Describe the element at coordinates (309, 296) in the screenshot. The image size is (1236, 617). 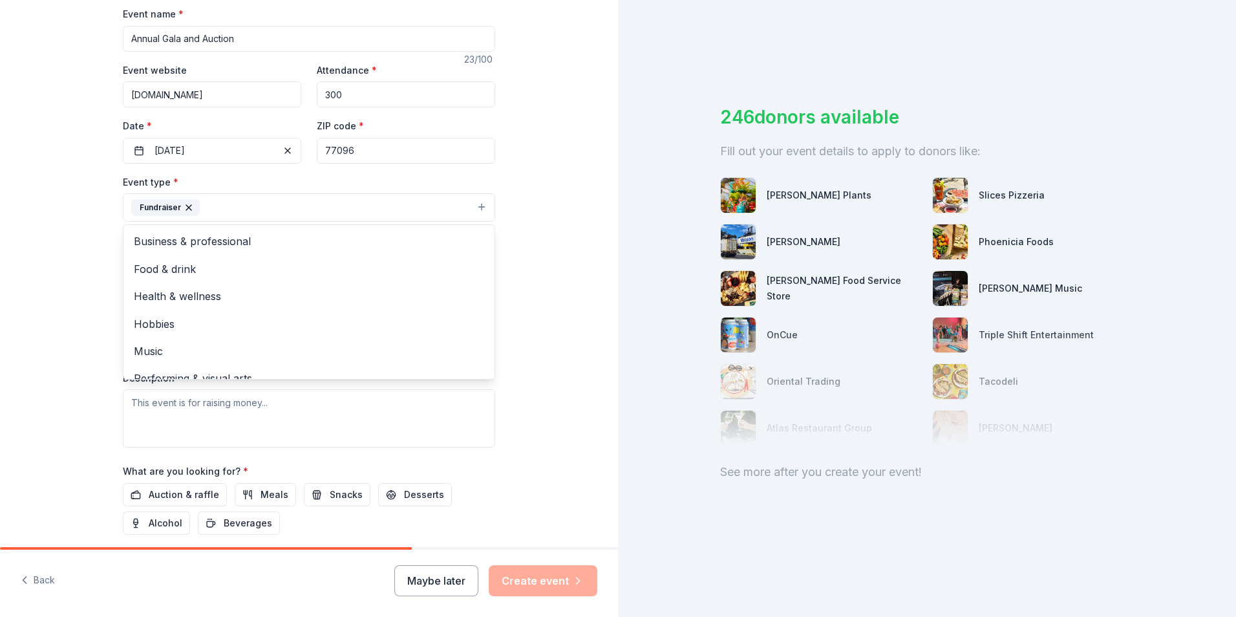
I see `span: Health & wellness` at that location.